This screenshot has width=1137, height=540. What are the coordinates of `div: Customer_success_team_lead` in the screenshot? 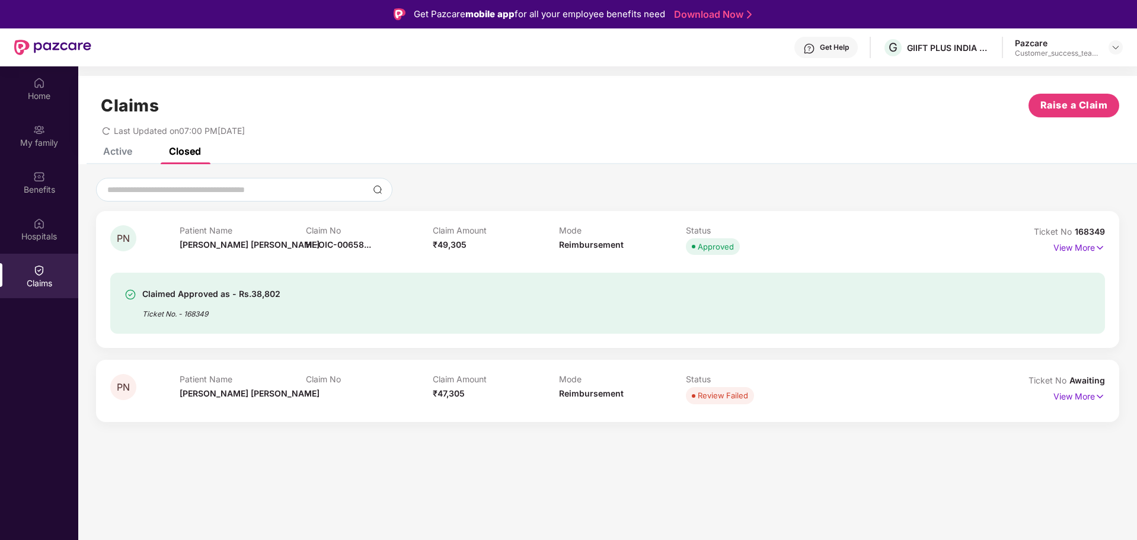 It's located at (1056, 53).